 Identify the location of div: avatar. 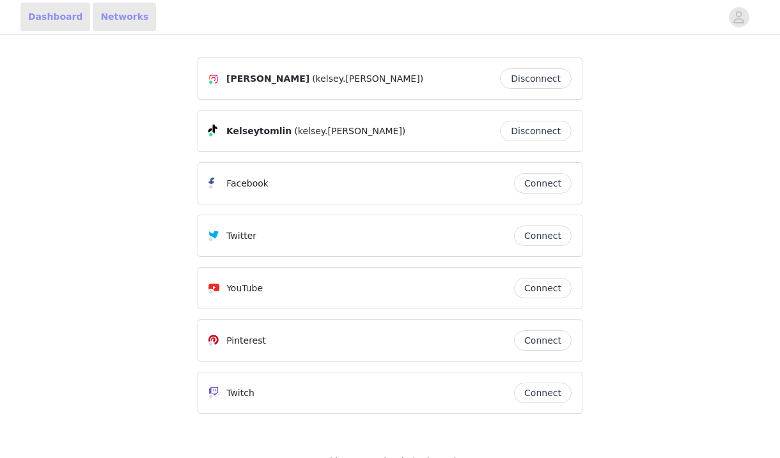
(738, 17).